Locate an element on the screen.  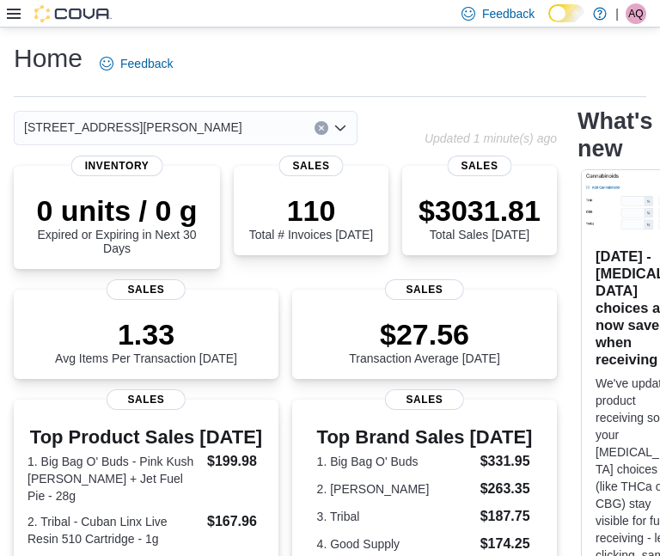
dd: $174.25 is located at coordinates (506, 544).